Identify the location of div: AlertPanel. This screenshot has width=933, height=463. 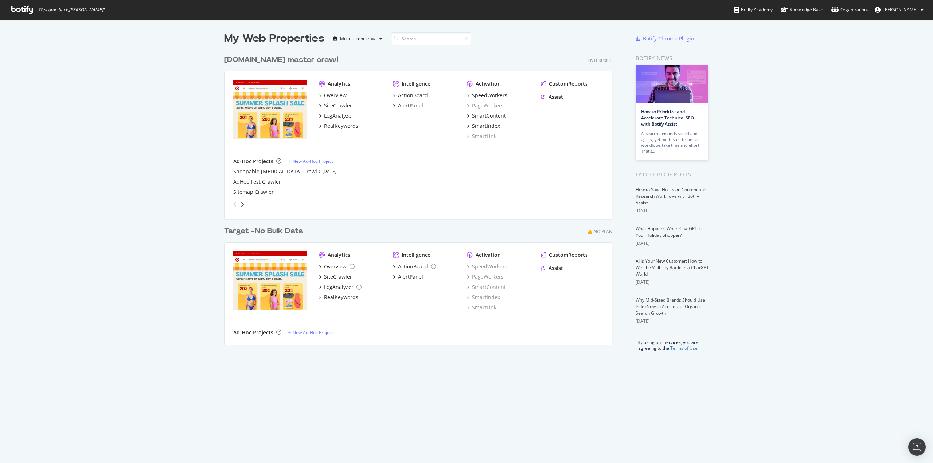
(411, 106).